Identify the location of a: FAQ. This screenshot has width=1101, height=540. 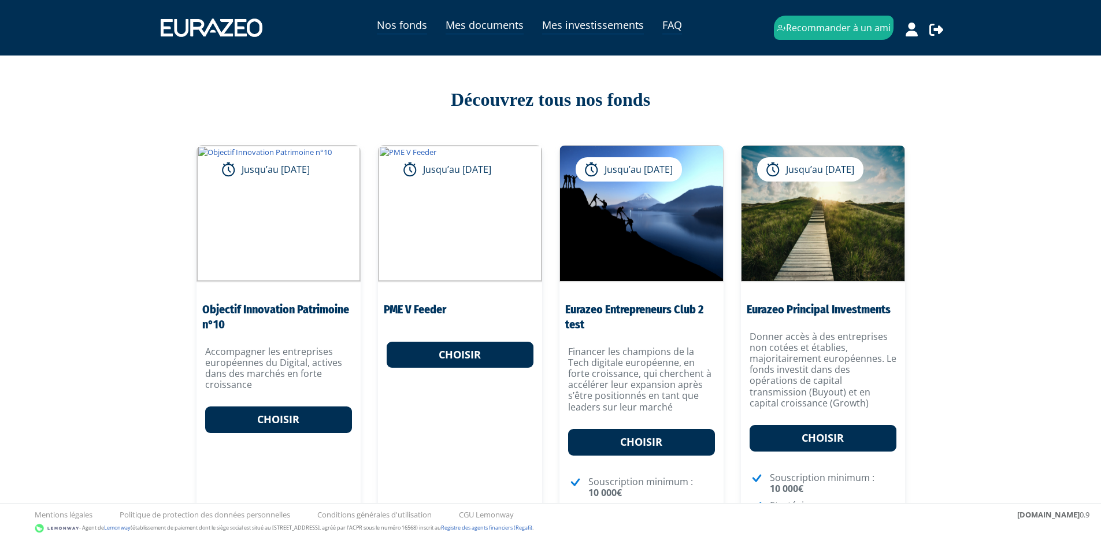
(672, 25).